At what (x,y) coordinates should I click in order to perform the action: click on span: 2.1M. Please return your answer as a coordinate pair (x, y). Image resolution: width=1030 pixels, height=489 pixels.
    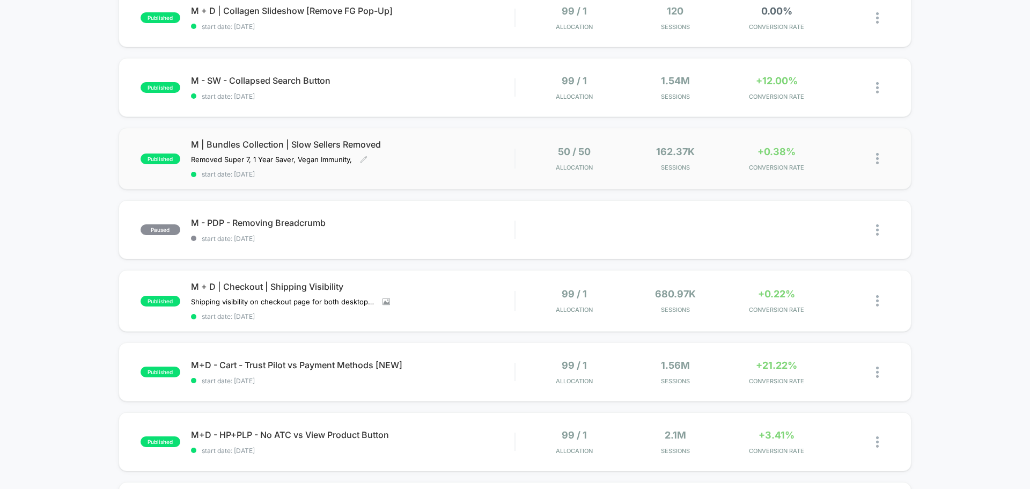
    Looking at the image, I should click on (675, 434).